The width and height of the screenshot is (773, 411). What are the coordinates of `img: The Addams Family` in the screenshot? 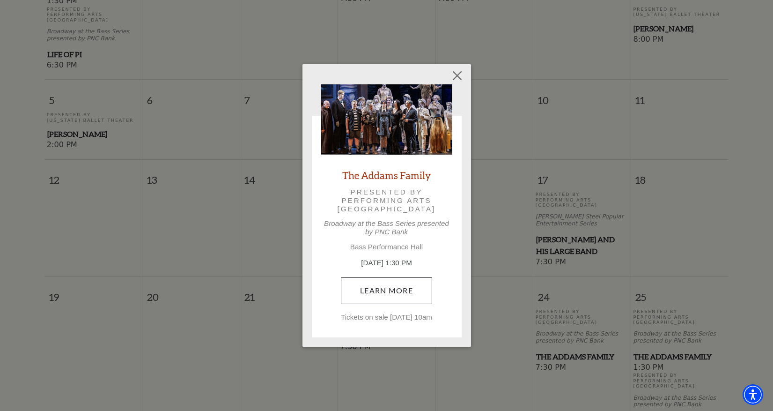 It's located at (387, 119).